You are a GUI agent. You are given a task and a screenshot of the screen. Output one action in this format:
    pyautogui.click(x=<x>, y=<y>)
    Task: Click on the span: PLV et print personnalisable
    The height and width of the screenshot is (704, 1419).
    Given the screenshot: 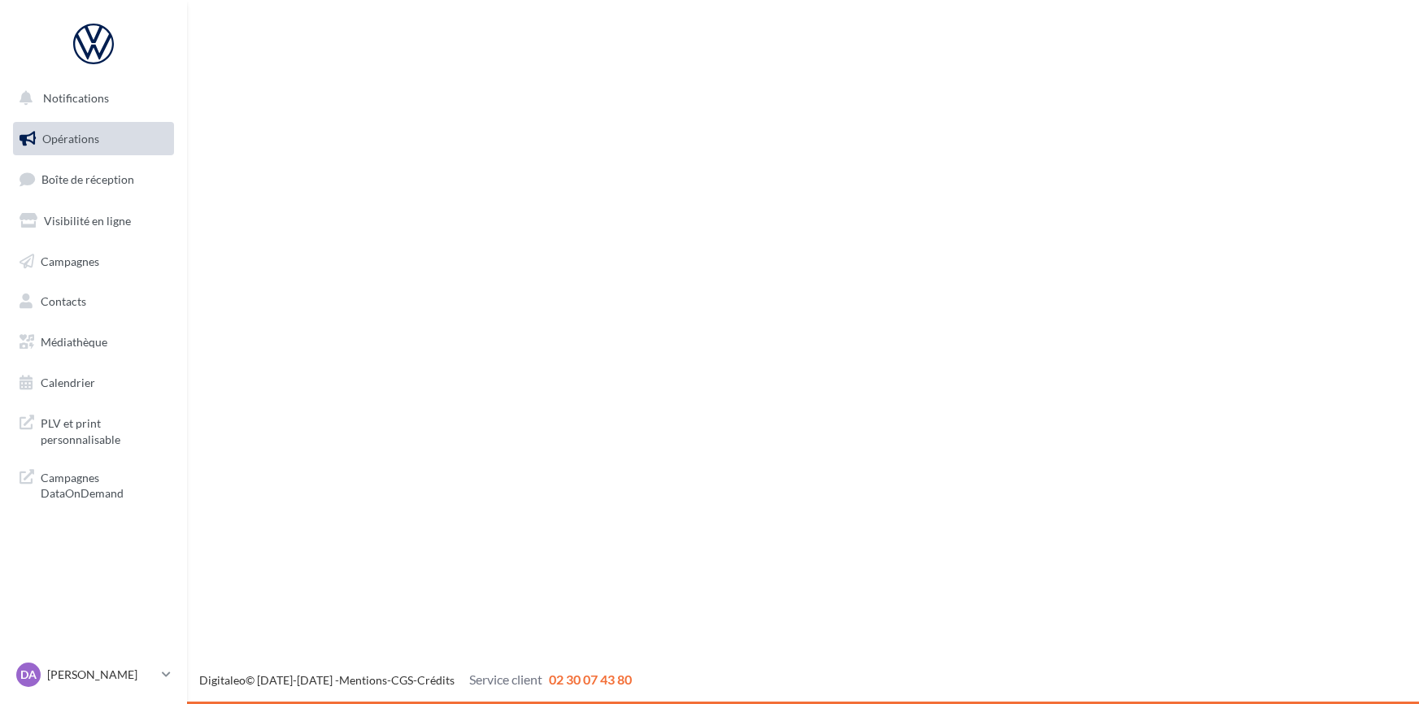 What is the action you would take?
    pyautogui.click(x=104, y=429)
    